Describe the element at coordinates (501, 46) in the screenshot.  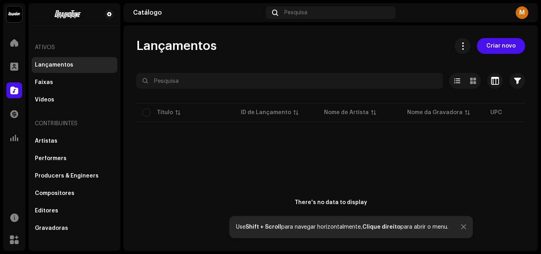
I see `span: Criar novo` at that location.